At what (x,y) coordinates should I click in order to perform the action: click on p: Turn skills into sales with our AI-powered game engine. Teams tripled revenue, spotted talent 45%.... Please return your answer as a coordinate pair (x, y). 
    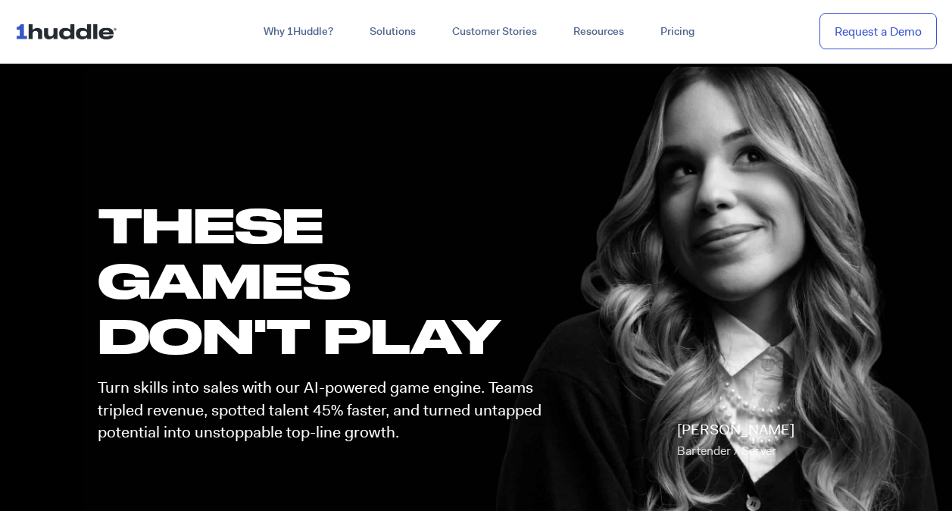
    Looking at the image, I should click on (327, 410).